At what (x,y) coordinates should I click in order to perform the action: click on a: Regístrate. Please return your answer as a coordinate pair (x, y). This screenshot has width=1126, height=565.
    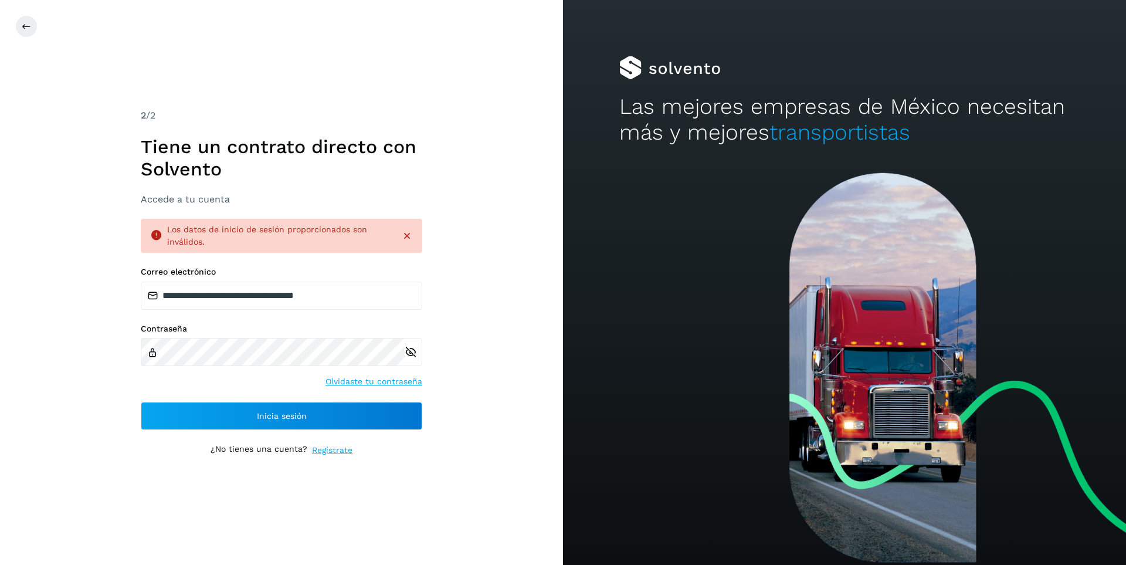
    Looking at the image, I should click on (332, 450).